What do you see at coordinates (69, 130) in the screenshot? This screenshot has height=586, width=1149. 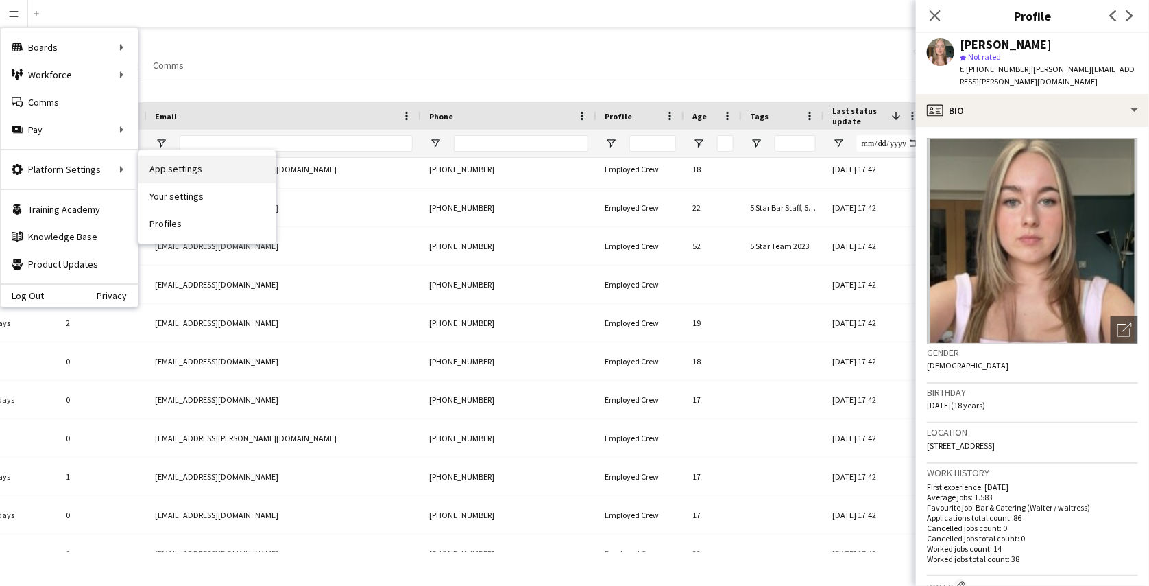 I see `div: Pay` at bounding box center [69, 130].